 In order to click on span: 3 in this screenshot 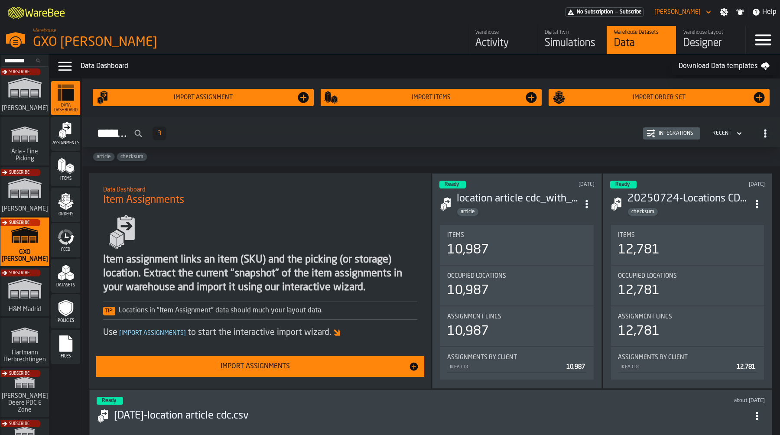, I will do `click(160, 134)`.